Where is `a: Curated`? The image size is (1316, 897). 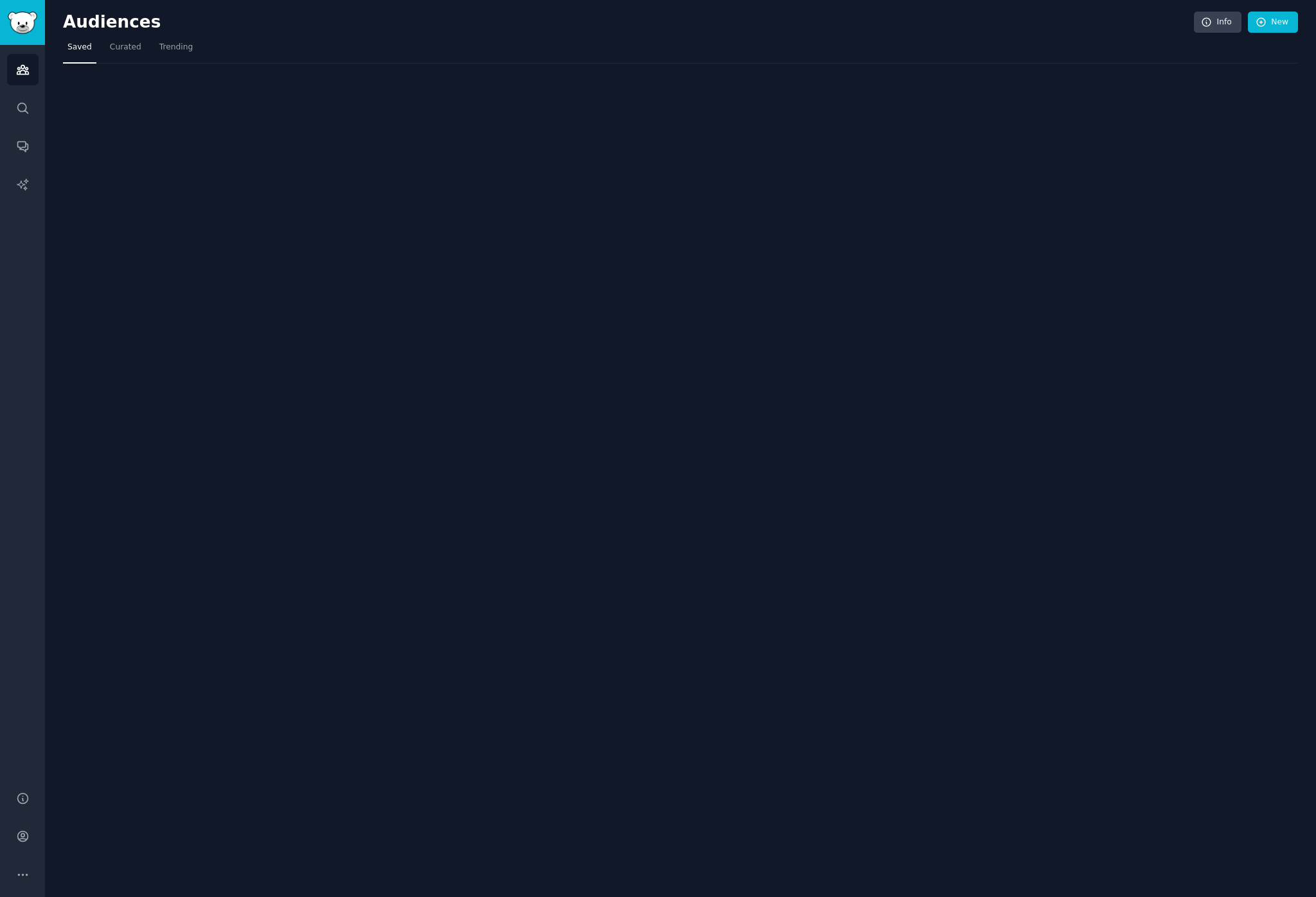
a: Curated is located at coordinates (125, 50).